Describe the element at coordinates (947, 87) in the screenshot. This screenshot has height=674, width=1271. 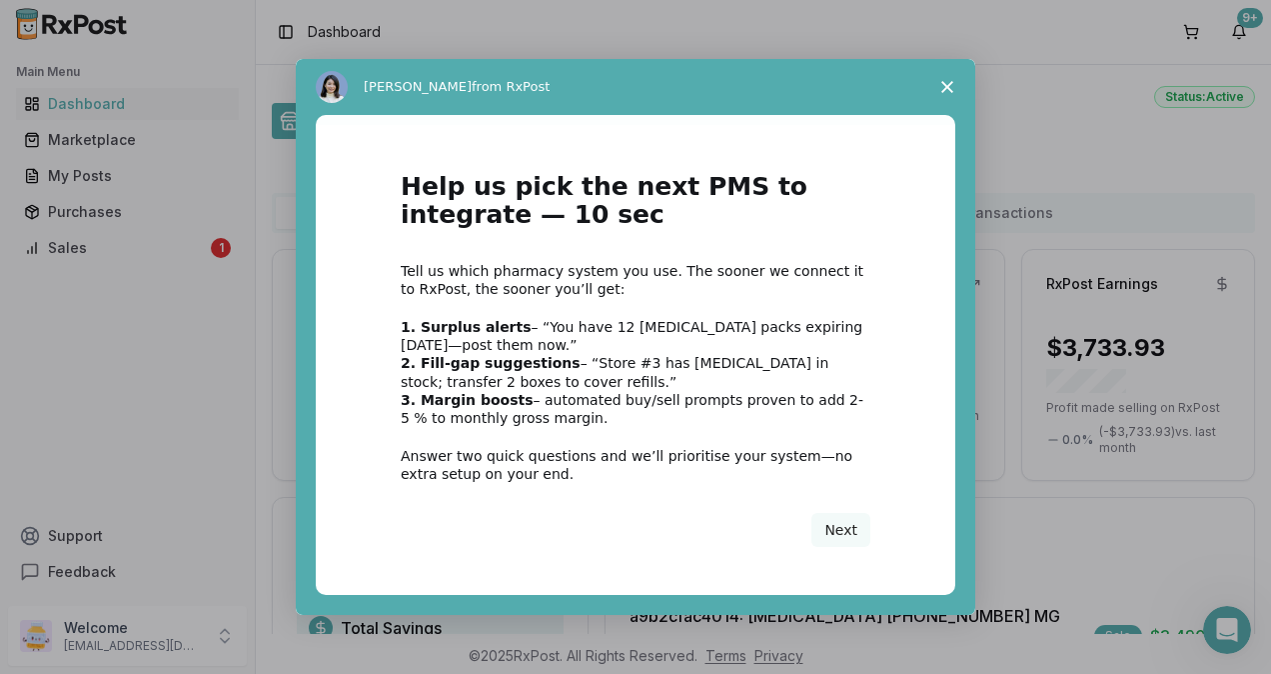
I see `span: Close survey` at that location.